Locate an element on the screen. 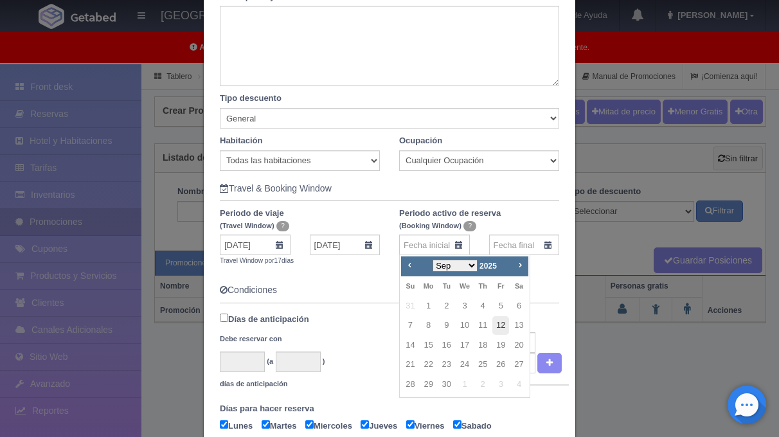 This screenshot has width=779, height=437. a: 7 is located at coordinates (410, 325).